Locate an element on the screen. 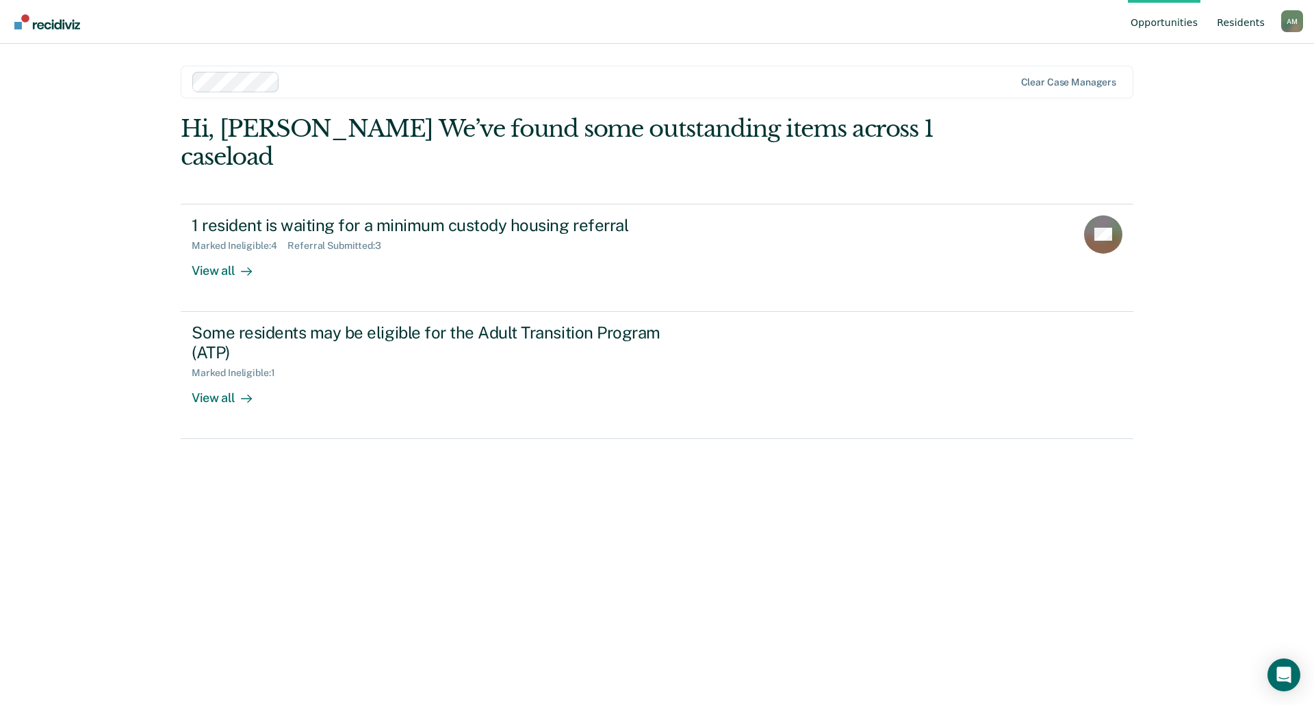 This screenshot has height=705, width=1314. button: Profile dropdown button is located at coordinates (1292, 21).